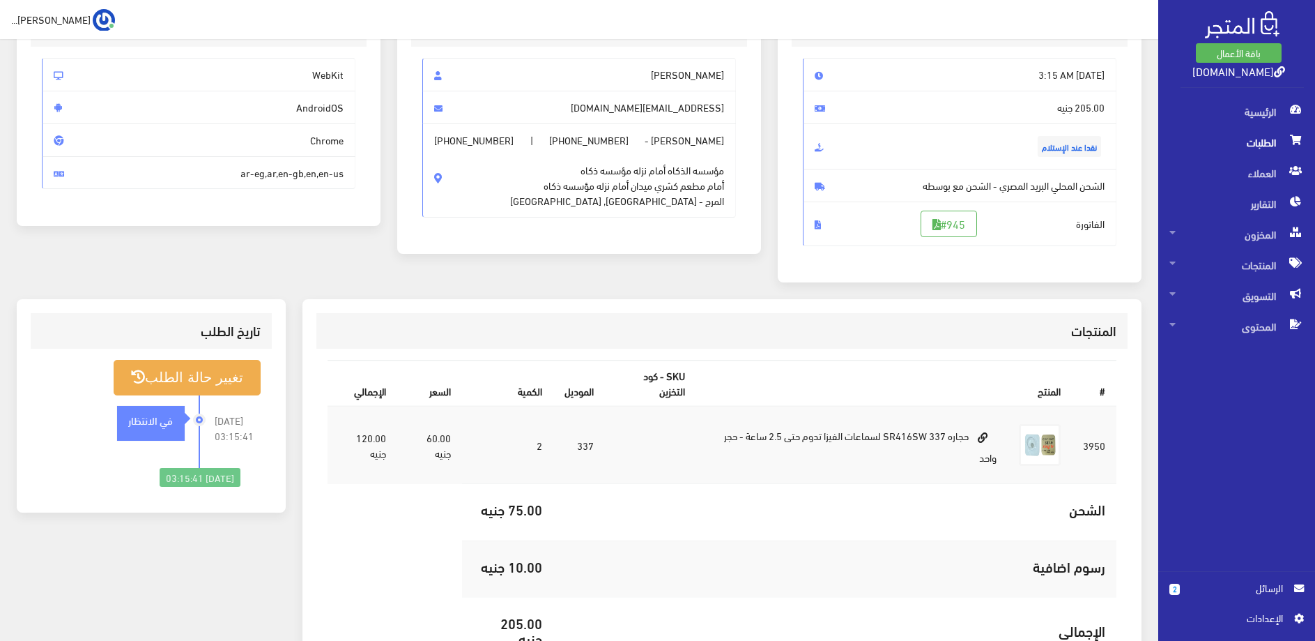 This screenshot has height=641, width=1315. What do you see at coordinates (1232, 618) in the screenshot?
I see `span: اﻹعدادات` at bounding box center [1232, 618].